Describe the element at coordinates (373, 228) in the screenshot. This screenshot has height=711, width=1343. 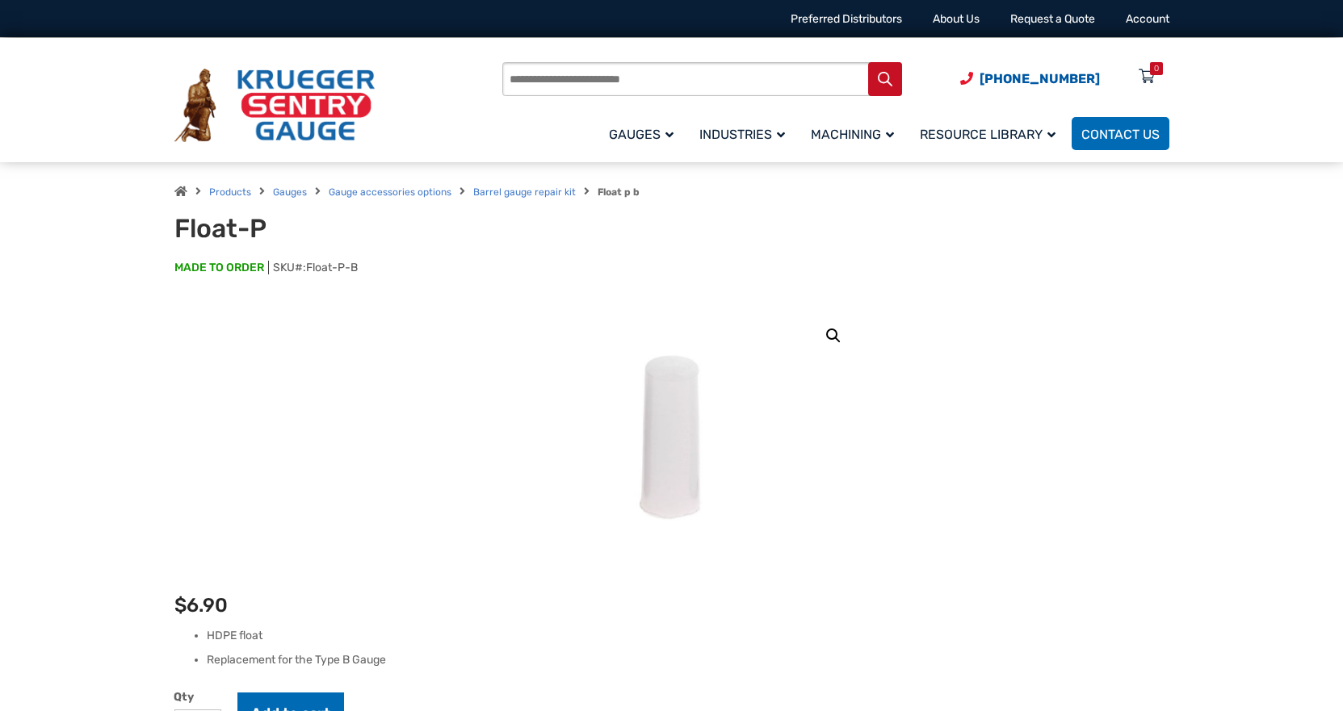
I see `h1: Float-P` at that location.